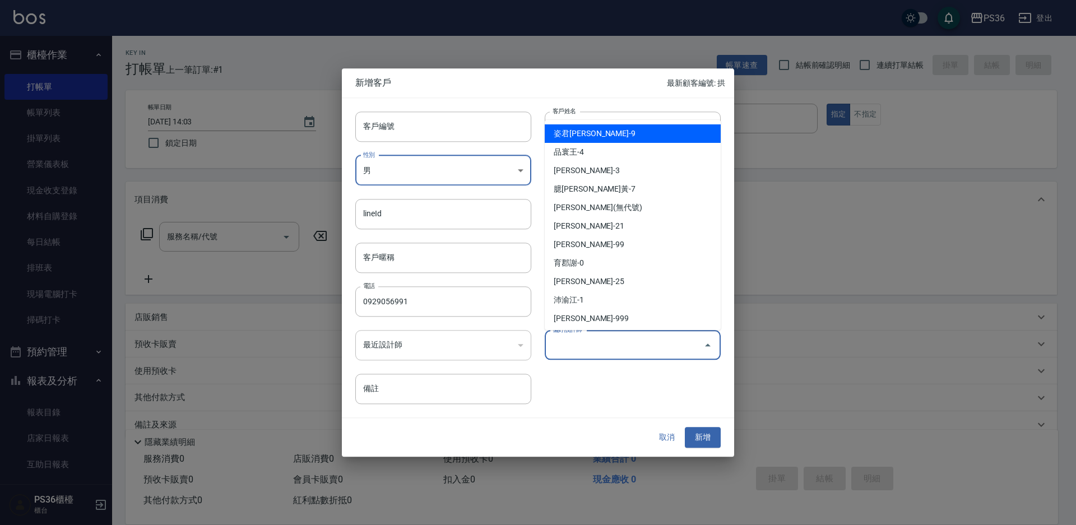  I want to click on label: 電話, so click(369, 285).